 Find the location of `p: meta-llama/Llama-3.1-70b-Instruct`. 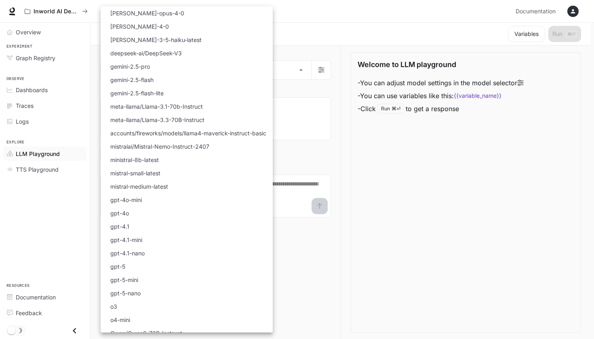

p: meta-llama/Llama-3.1-70b-Instruct is located at coordinates (156, 106).